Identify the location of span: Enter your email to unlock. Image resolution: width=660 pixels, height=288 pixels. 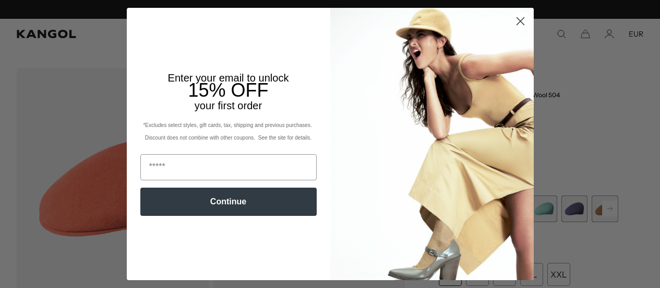
(229, 78).